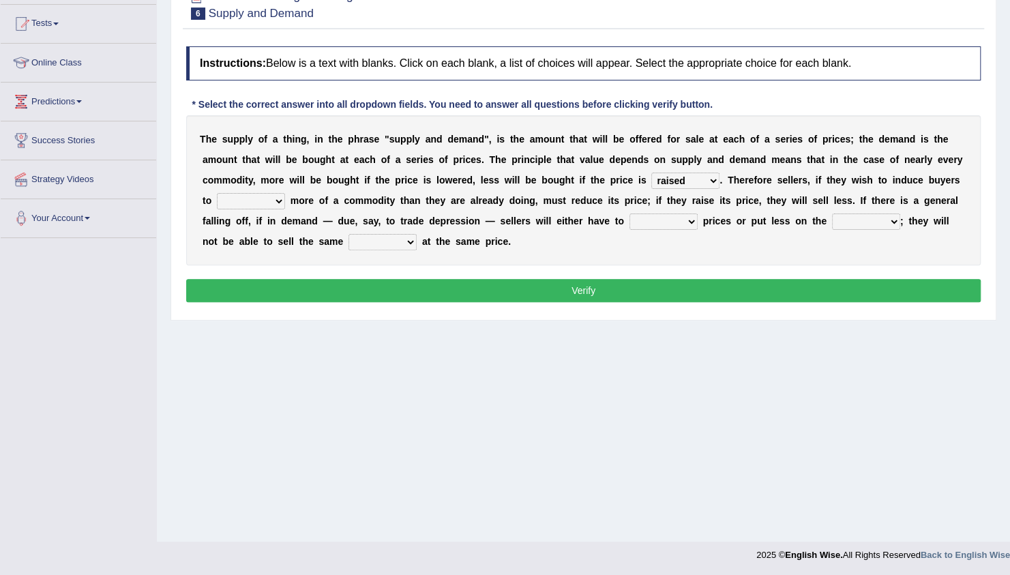  What do you see at coordinates (492, 160) in the screenshot?
I see `b: T` at bounding box center [492, 160].